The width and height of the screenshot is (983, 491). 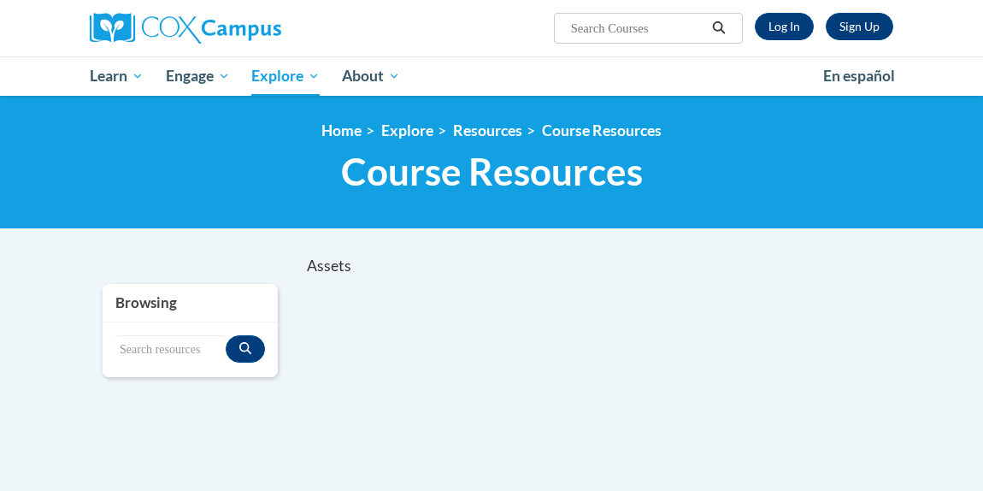 What do you see at coordinates (186, 28) in the screenshot?
I see `img: Cox Campus` at bounding box center [186, 28].